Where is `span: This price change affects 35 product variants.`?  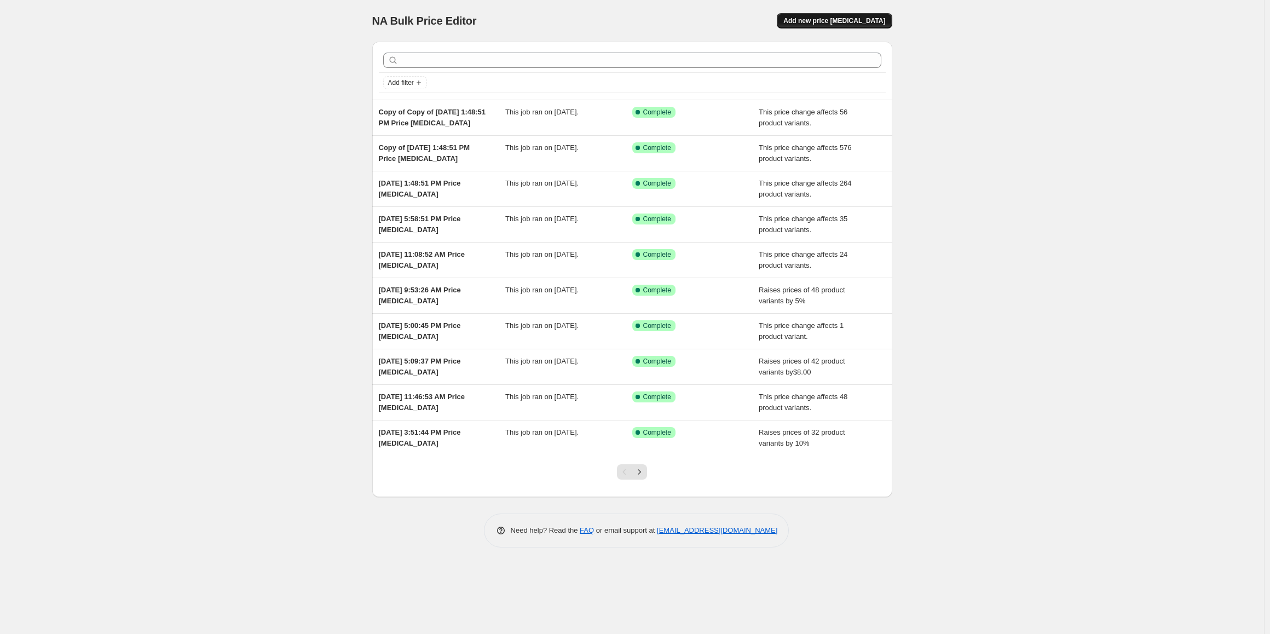
span: This price change affects 35 product variants. is located at coordinates (803, 224).